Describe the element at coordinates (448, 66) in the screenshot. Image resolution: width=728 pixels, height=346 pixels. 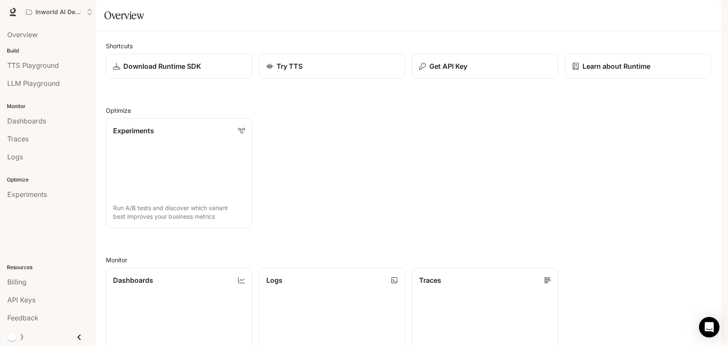
I see `p: Get API Key` at that location.